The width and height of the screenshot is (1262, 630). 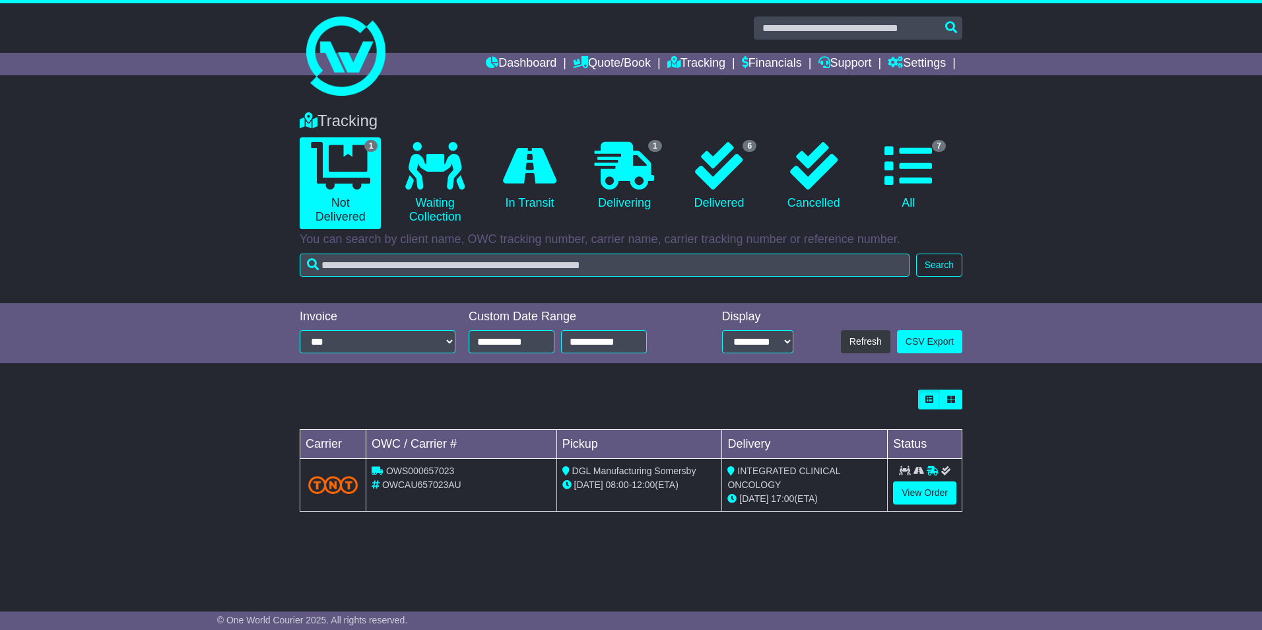 I want to click on a: 1 Not Delivered, so click(x=340, y=183).